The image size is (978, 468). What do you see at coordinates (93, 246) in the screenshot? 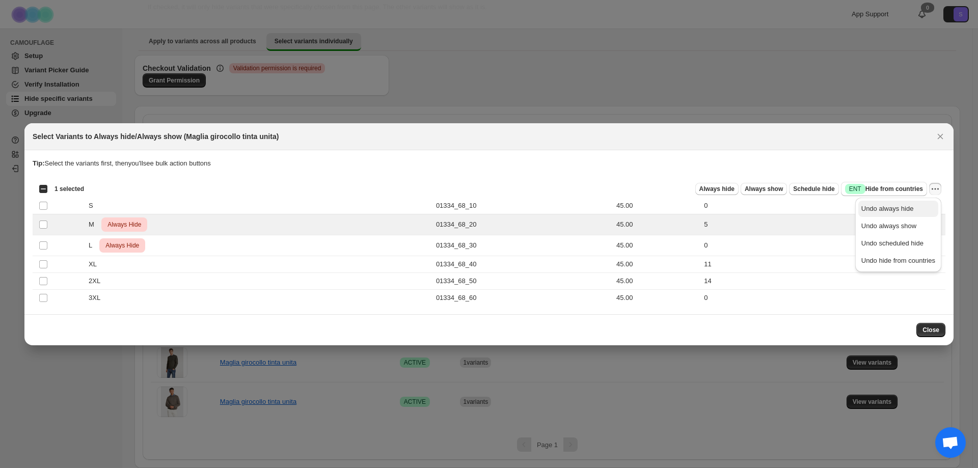
I see `span: L` at bounding box center [93, 246].